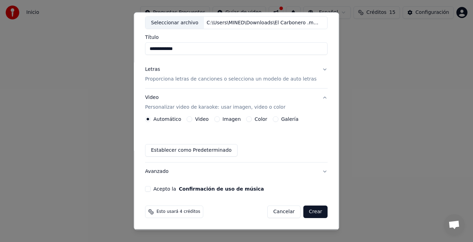  Describe the element at coordinates (236, 75) in the screenshot. I see `button: LetrasProporciona letras de canciones o selecciona un modelo de auto letras` at that location.